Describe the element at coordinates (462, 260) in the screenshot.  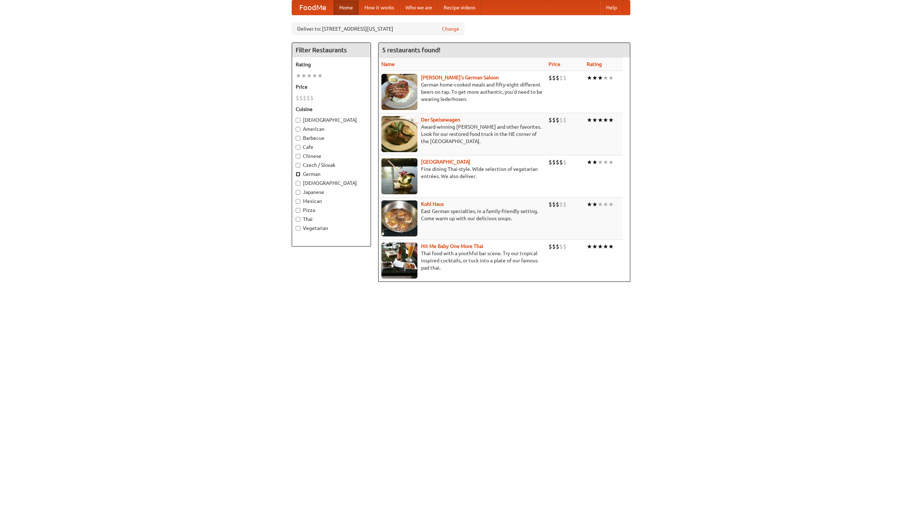
I see `p: Thai food with a youthful bar scene. Try our tropical inspired cocktails, or tuck into a plate of...` at that location.